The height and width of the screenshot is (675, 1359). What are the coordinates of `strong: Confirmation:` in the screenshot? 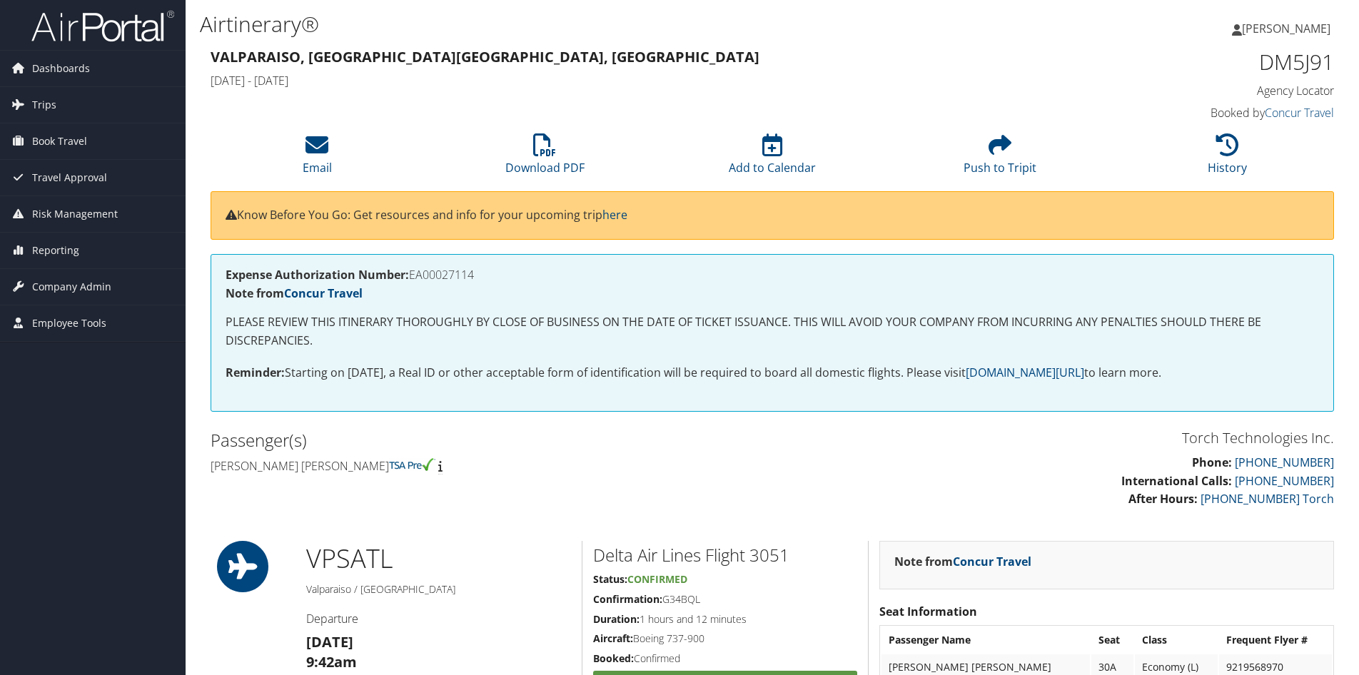 It's located at (627, 599).